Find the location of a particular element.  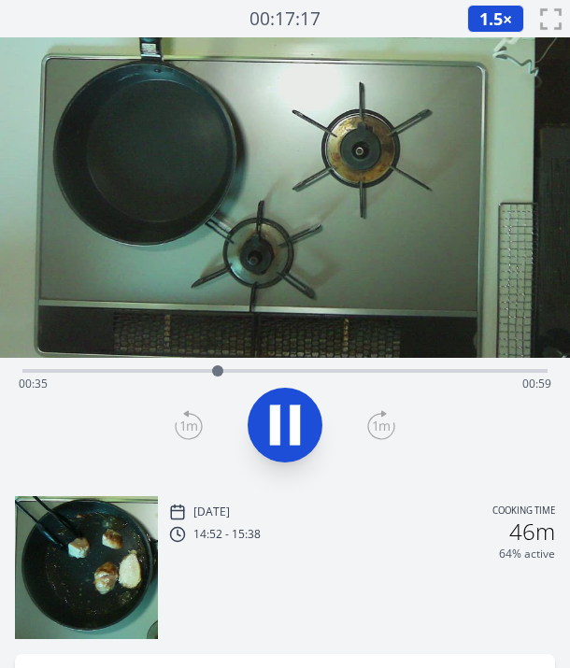

span: 00:35 is located at coordinates (33, 383).